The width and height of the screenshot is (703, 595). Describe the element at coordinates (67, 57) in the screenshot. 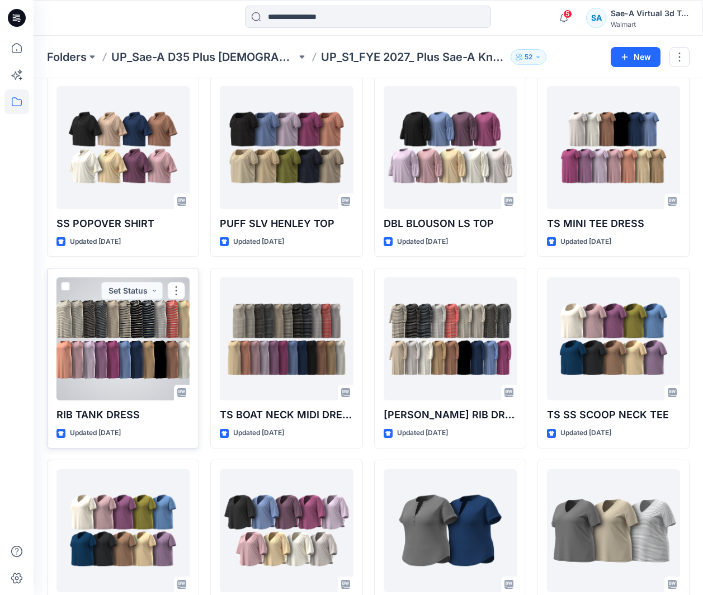

I see `a: Folders` at that location.